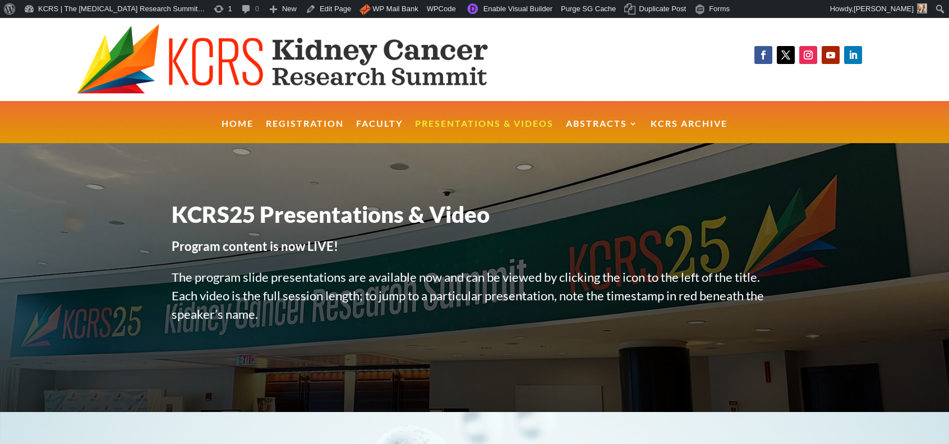 The image size is (949, 444). Describe the element at coordinates (831, 55) in the screenshot. I see `a: Follow on Youtube` at that location.